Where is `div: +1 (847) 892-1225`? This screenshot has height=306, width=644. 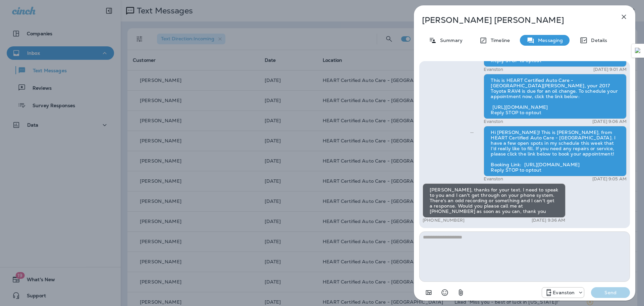
div: +1 (847) 892-1225 is located at coordinates (563, 292).